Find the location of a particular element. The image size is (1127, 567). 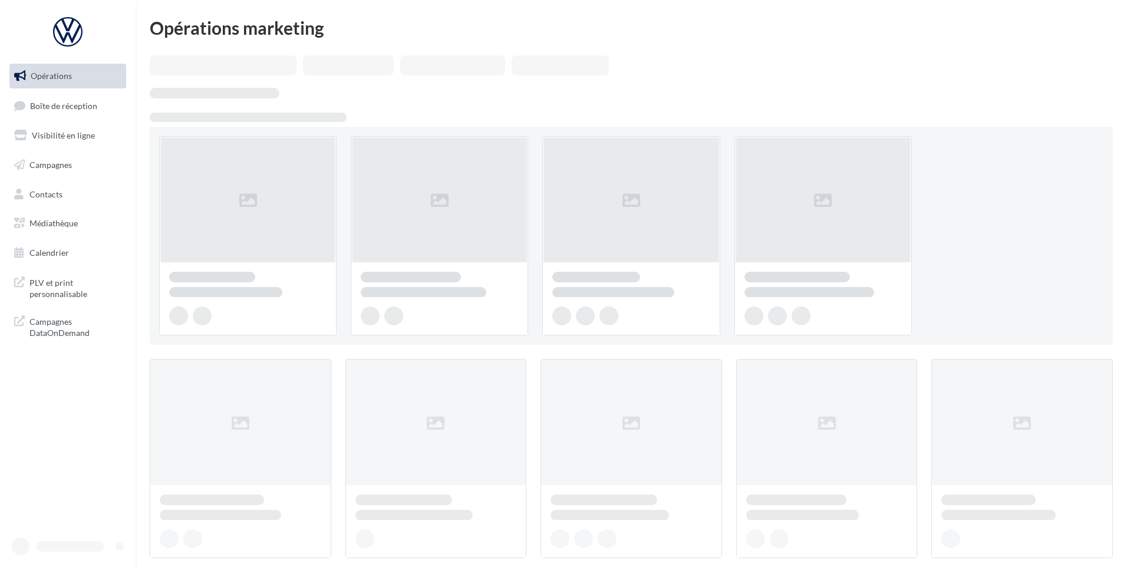

a: Contacts is located at coordinates (68, 195).